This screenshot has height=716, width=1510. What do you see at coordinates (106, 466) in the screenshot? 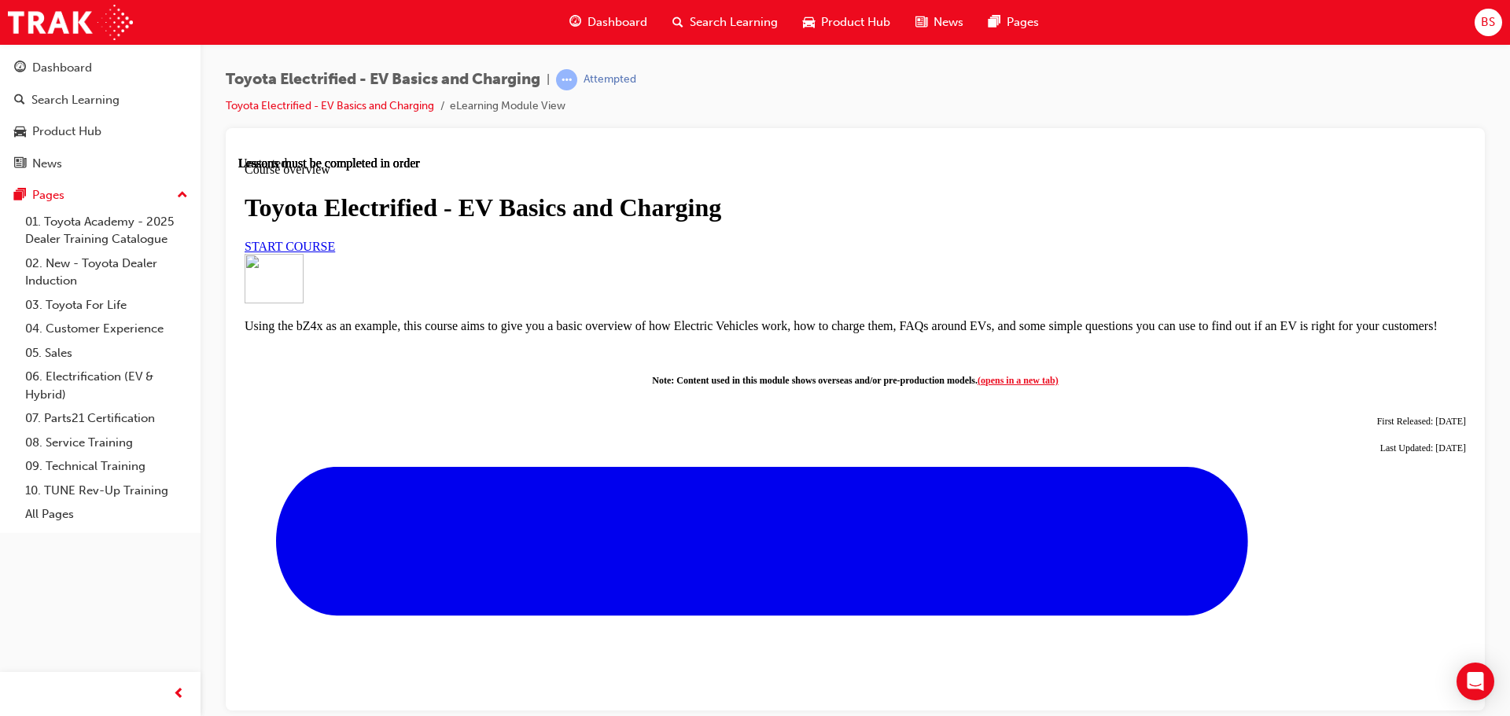
I see `a: 09. Technical Training` at bounding box center [106, 466].